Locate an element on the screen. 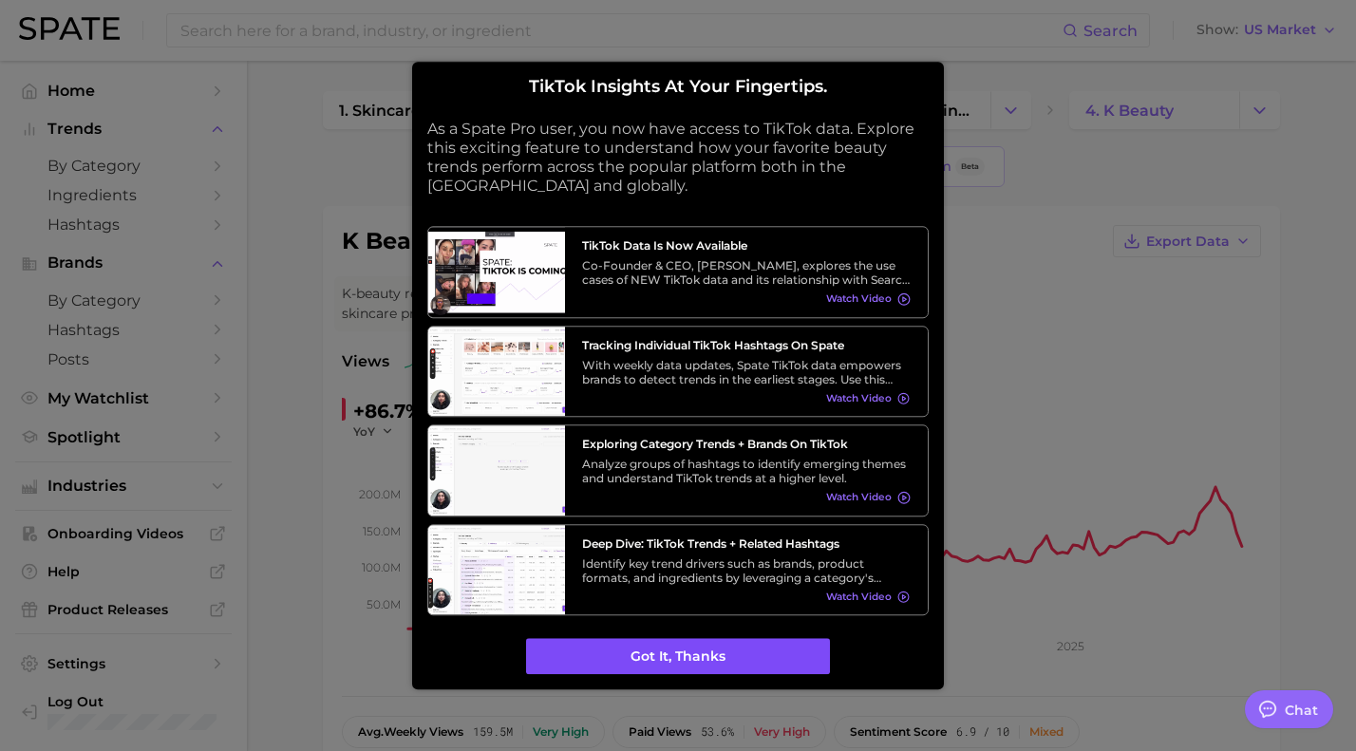 The image size is (1356, 751). h3: Exploring Category Trends + Brands on TikTok is located at coordinates (747, 444).